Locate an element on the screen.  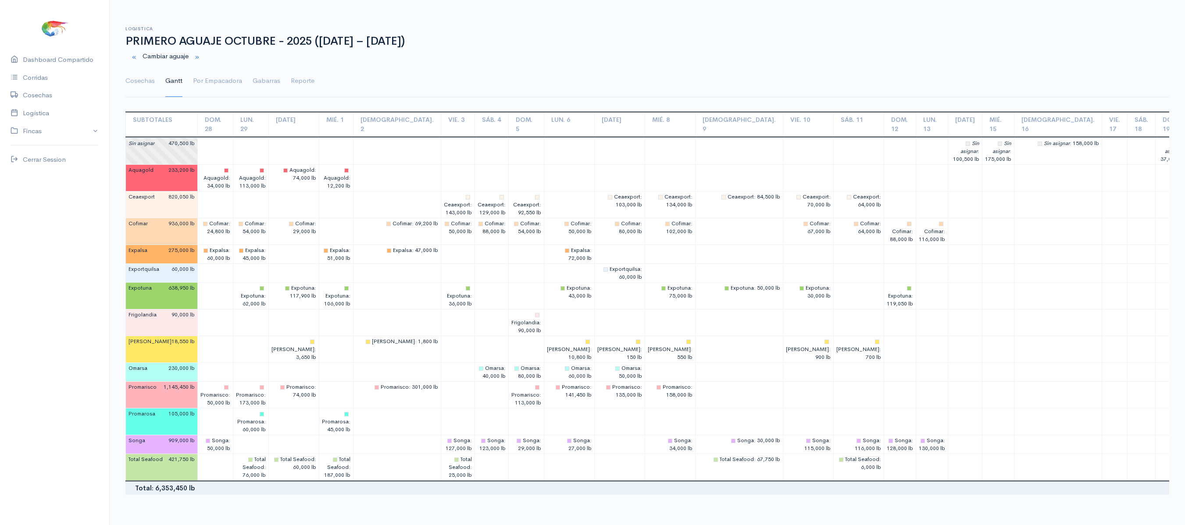
td: Lun. 29 is located at coordinates (251, 124).